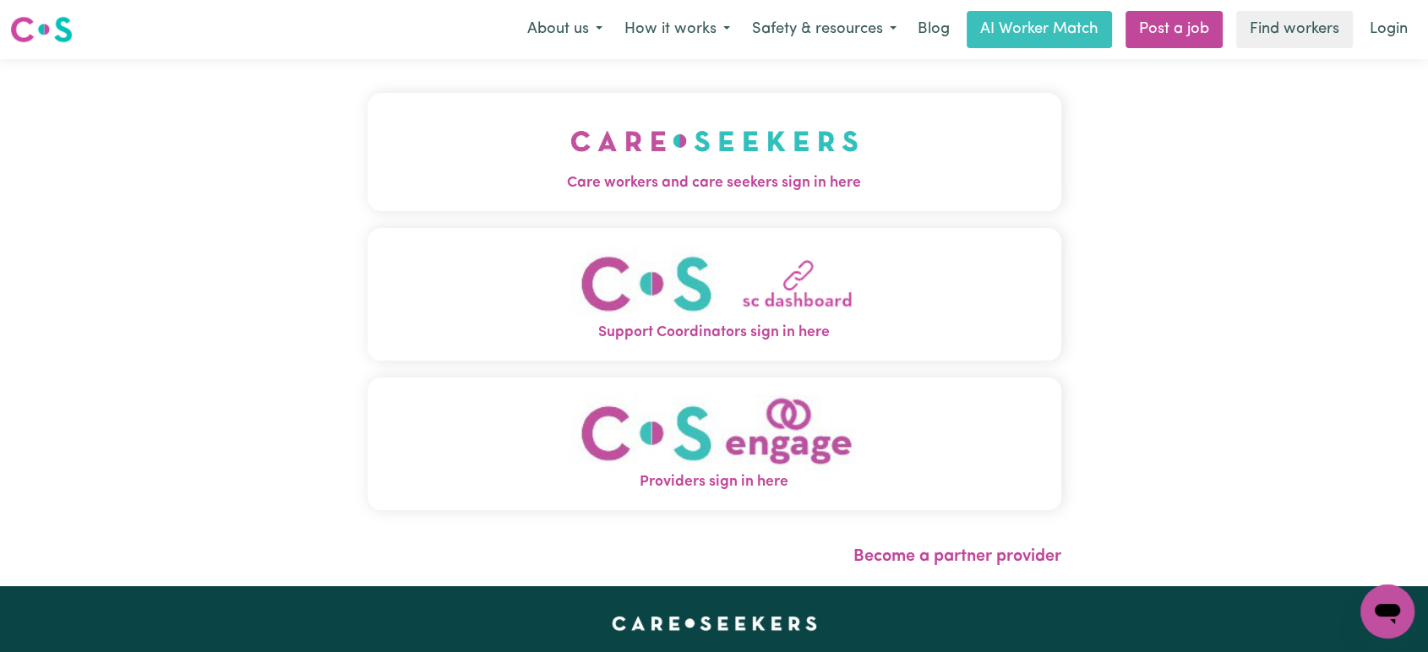 Image resolution: width=1428 pixels, height=652 pixels. What do you see at coordinates (41, 30) in the screenshot?
I see `img: Careseekers logo` at bounding box center [41, 30].